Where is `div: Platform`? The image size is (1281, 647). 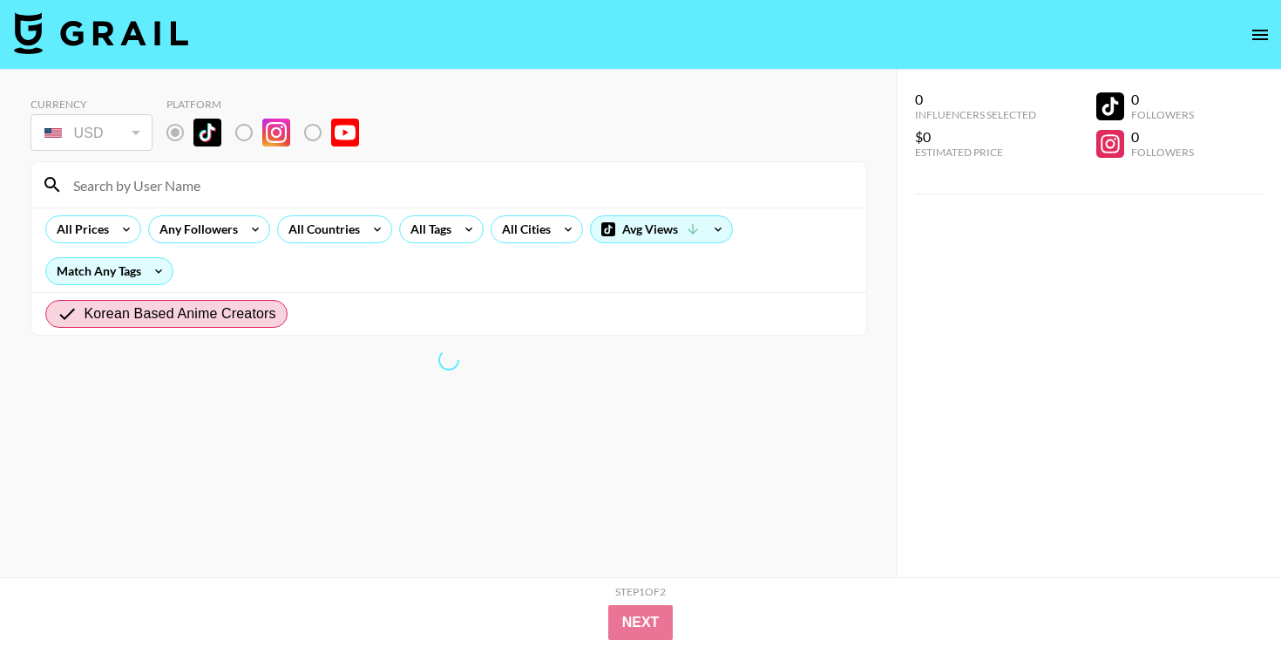 div: Platform is located at coordinates (269, 104).